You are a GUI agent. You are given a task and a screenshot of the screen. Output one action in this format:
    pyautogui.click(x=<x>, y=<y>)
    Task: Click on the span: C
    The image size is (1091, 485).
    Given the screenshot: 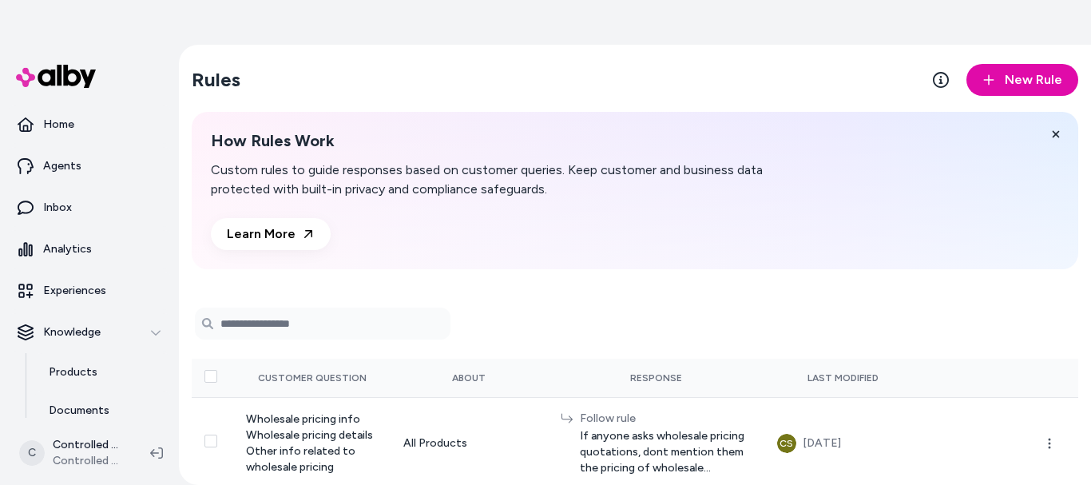 What is the action you would take?
    pyautogui.click(x=32, y=453)
    